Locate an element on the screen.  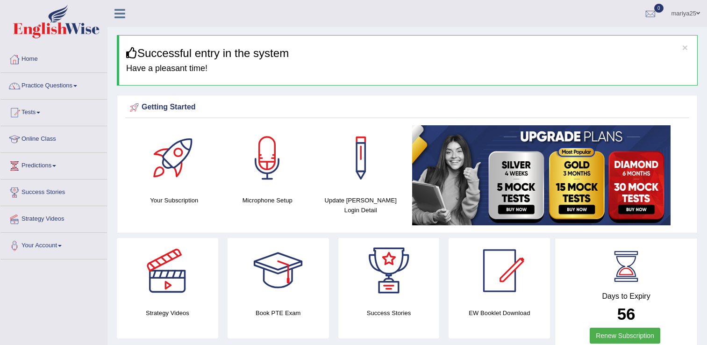
h4: Microphone Setup is located at coordinates (268, 200).